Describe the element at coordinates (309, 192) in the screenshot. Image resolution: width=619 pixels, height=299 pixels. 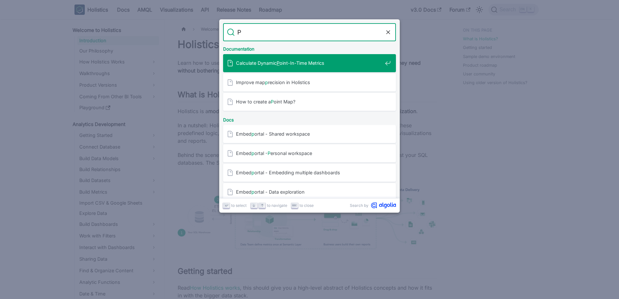
I see `a: Embedportal - Data exploration` at that location.